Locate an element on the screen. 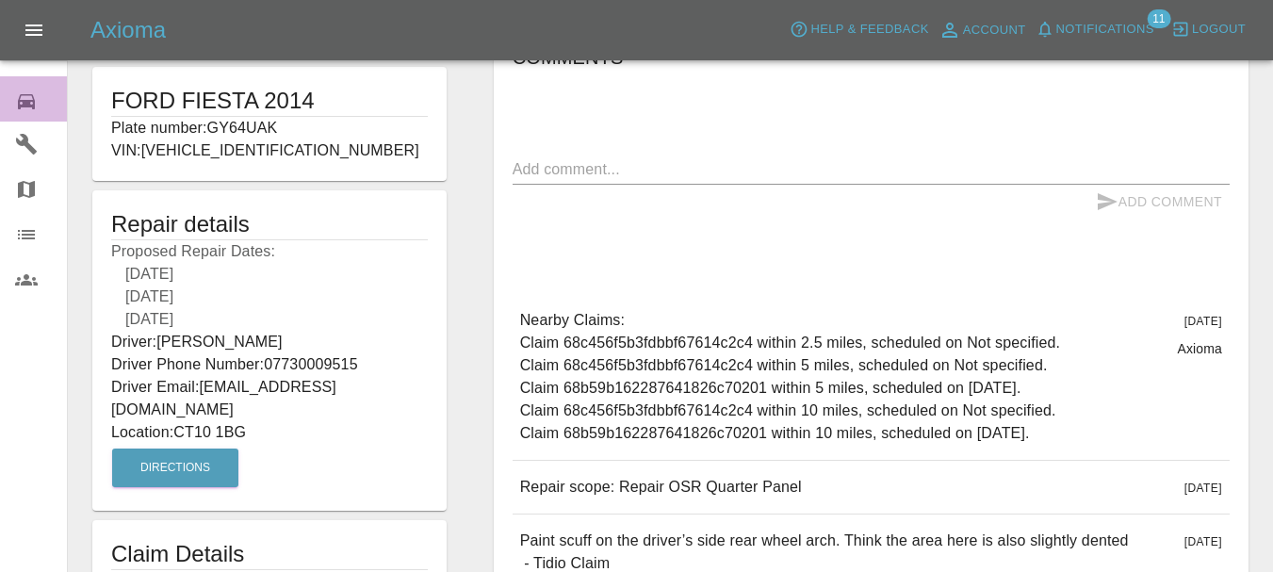 Image resolution: width=1273 pixels, height=572 pixels. h5: Axioma is located at coordinates (128, 30).